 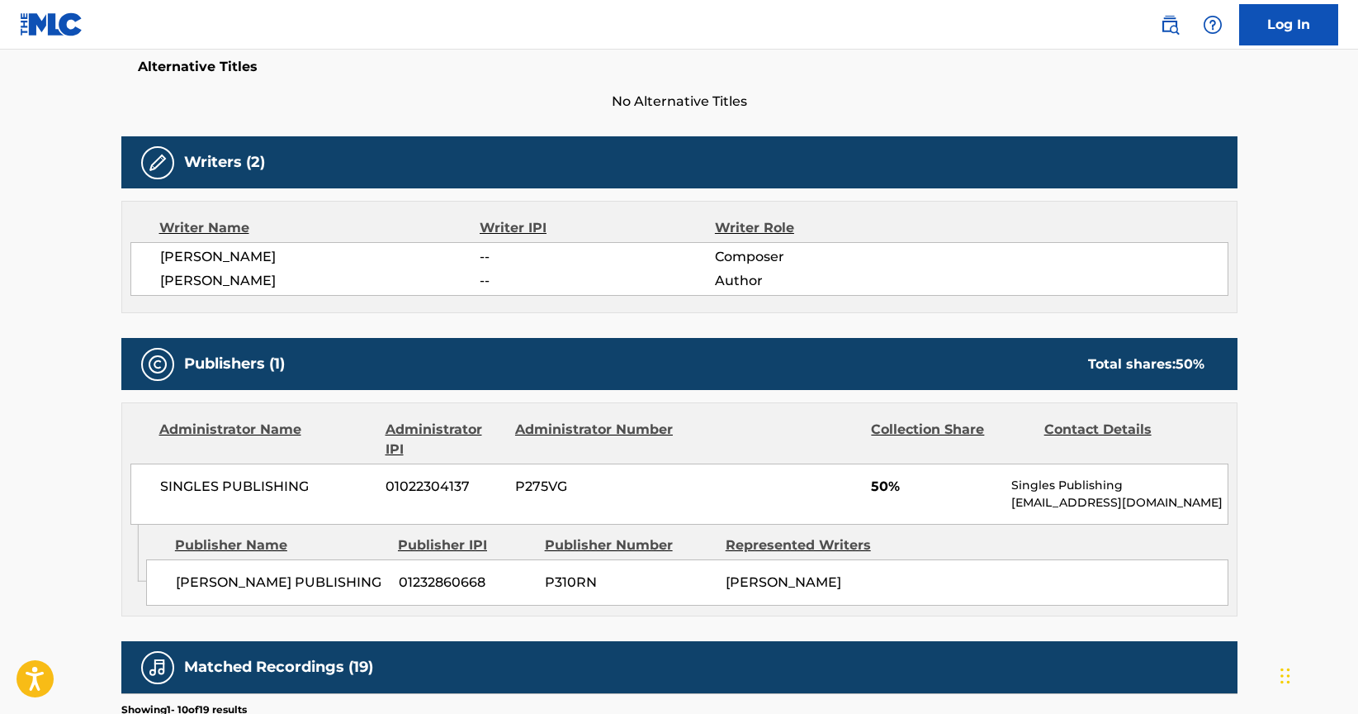 What do you see at coordinates (158, 667) in the screenshot?
I see `img: Matched Recordings` at bounding box center [158, 667].